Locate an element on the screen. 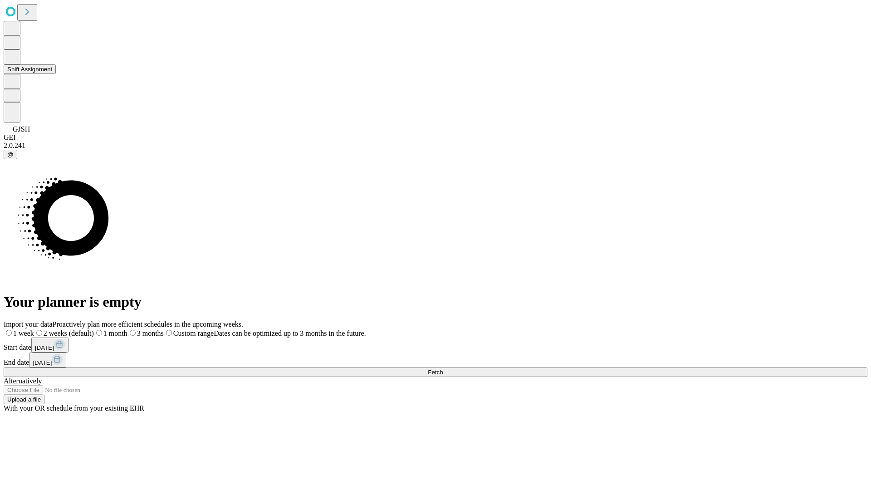 Image resolution: width=871 pixels, height=490 pixels. span: 1 week is located at coordinates (24, 333).